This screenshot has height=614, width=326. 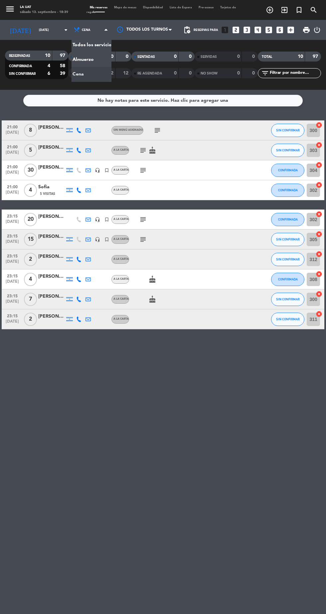 I want to click on span: 20, so click(x=30, y=220).